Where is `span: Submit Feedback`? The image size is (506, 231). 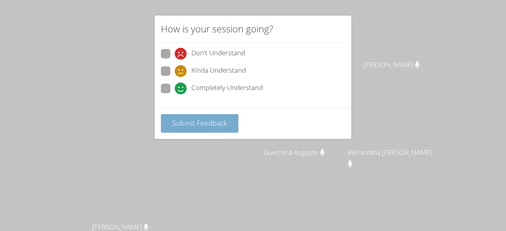
span: Submit Feedback is located at coordinates (200, 123).